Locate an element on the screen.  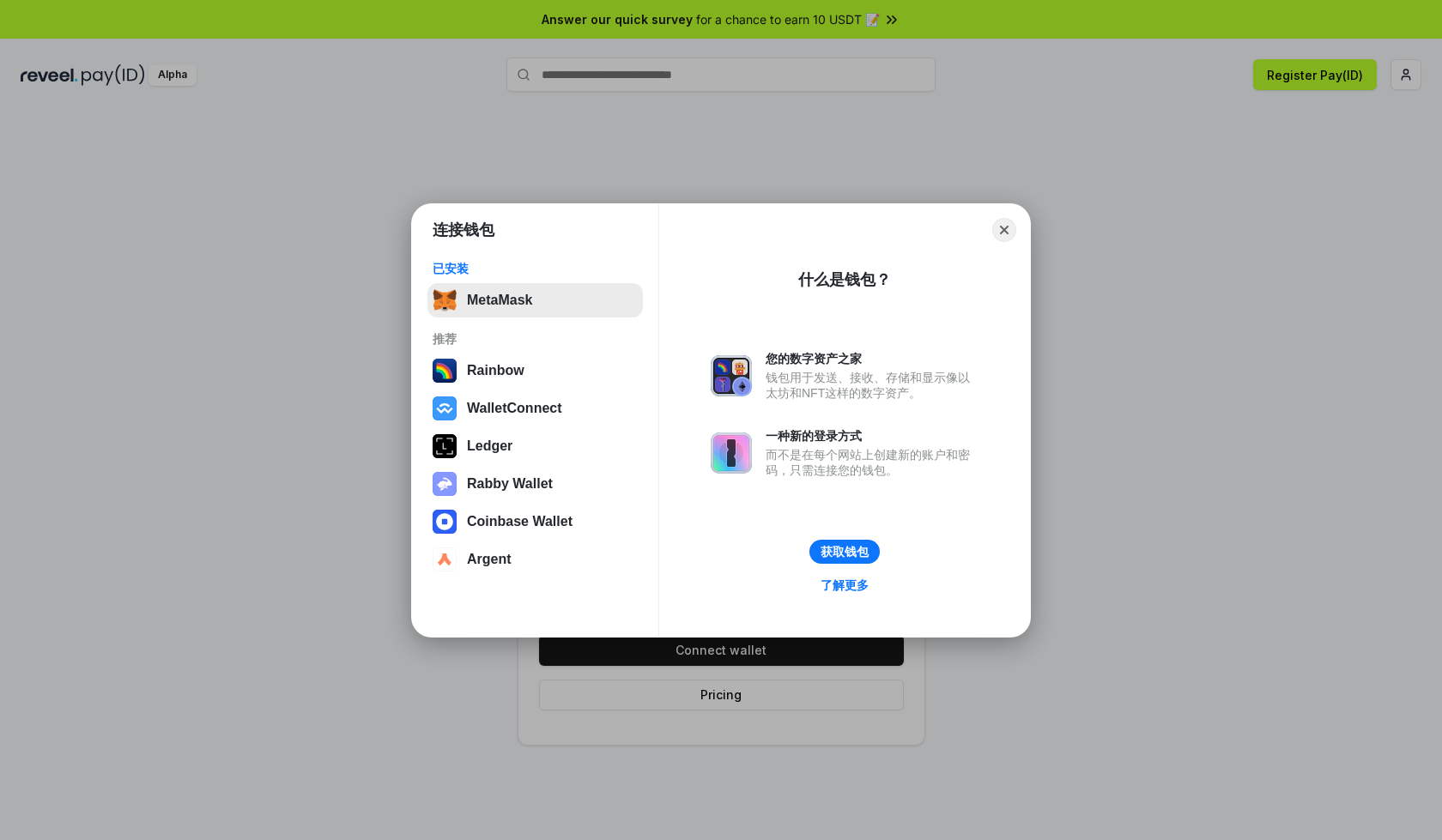
div: 获取钱包 is located at coordinates (845, 552).